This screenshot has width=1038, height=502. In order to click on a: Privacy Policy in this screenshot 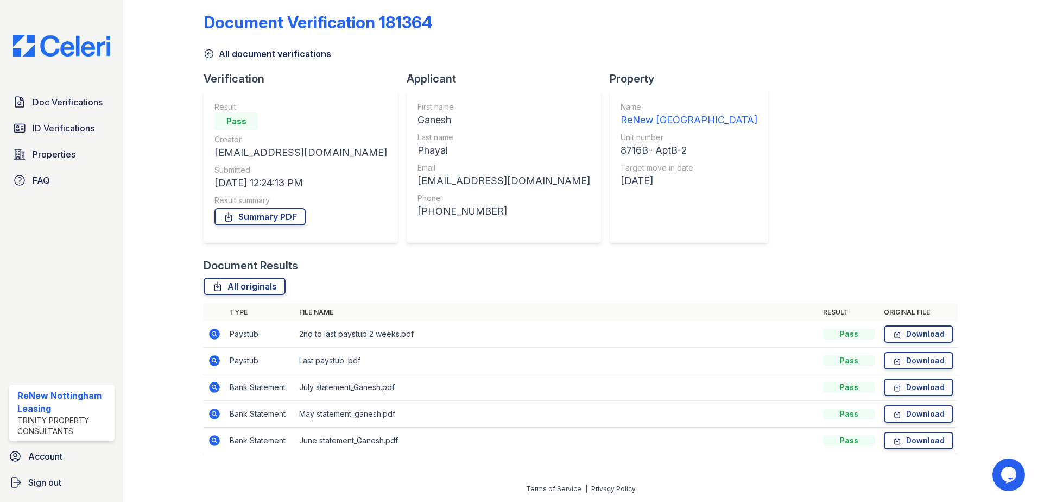, I will do `click(613, 488)`.